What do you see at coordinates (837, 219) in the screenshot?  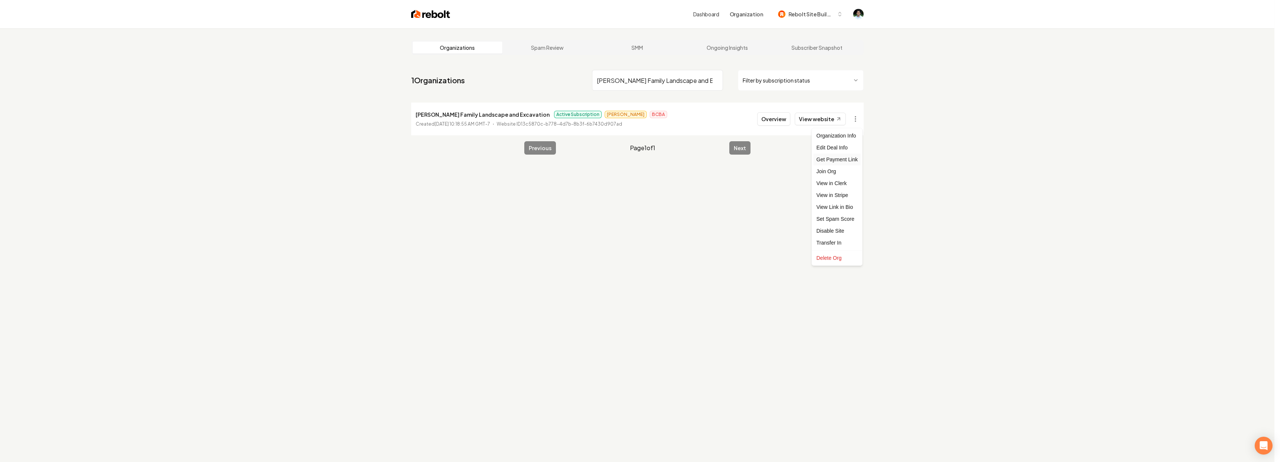 I see `div: Set Spam Score` at bounding box center [837, 219].